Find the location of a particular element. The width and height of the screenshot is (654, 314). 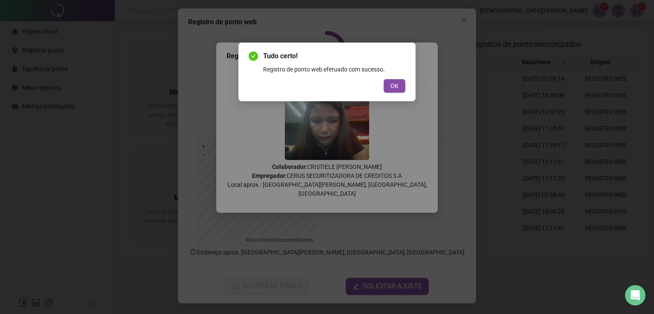

div: Registro de ponto web efetuado com sucesso. is located at coordinates (334, 69).